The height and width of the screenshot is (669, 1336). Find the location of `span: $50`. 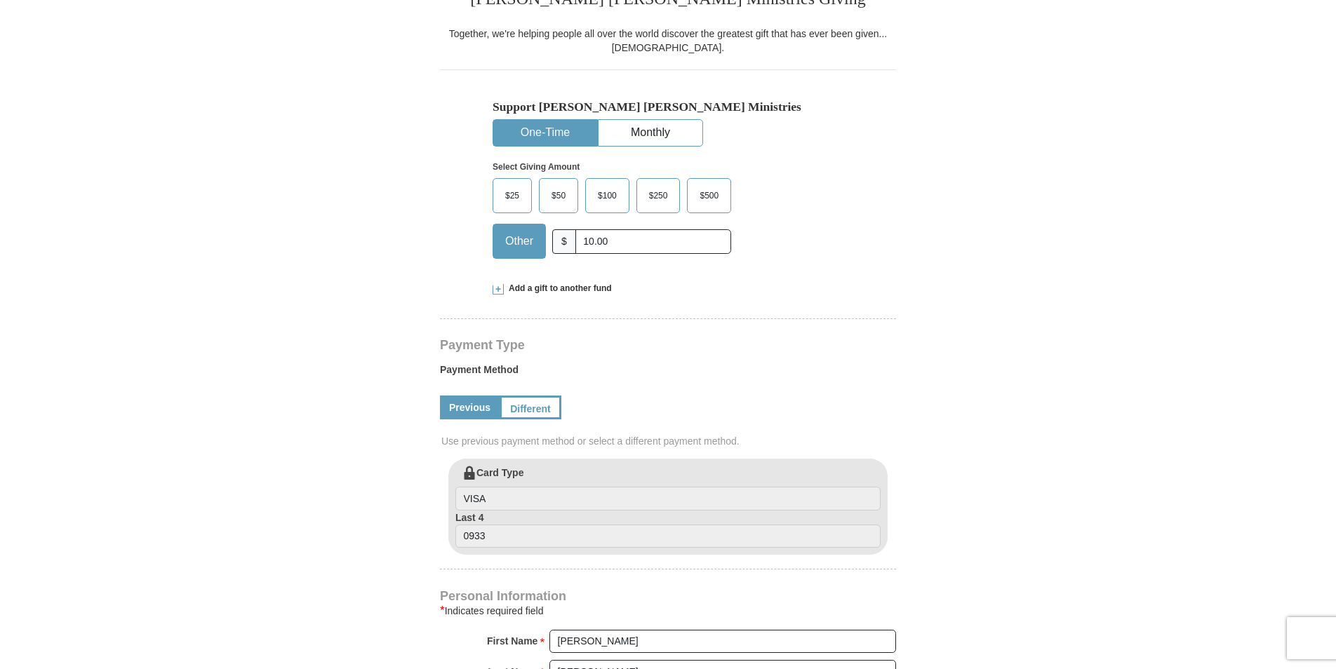

span: $50 is located at coordinates (559, 196).